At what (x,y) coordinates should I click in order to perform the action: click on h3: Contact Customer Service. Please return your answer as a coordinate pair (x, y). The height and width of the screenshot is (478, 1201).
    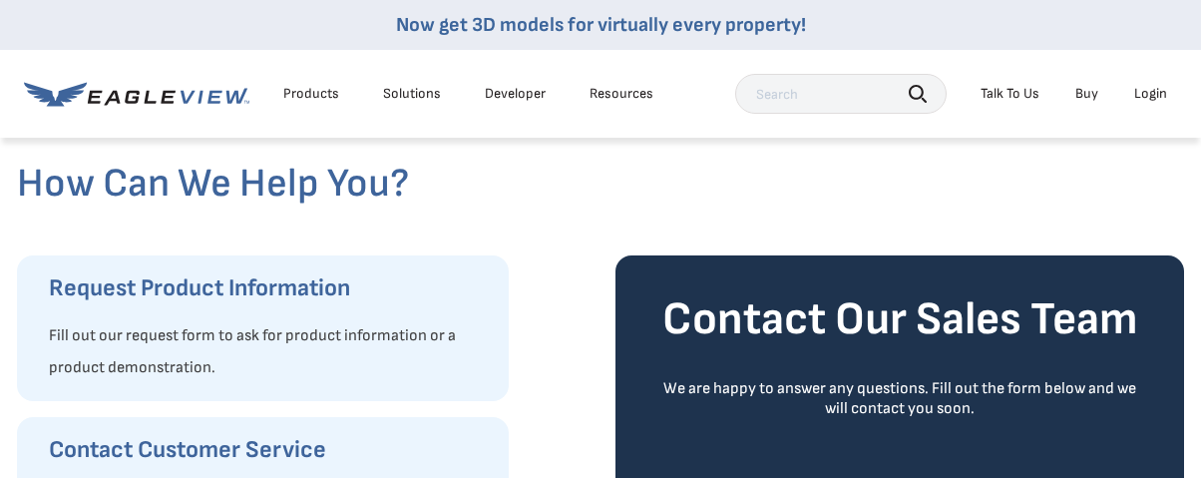
    Looking at the image, I should click on (268, 450).